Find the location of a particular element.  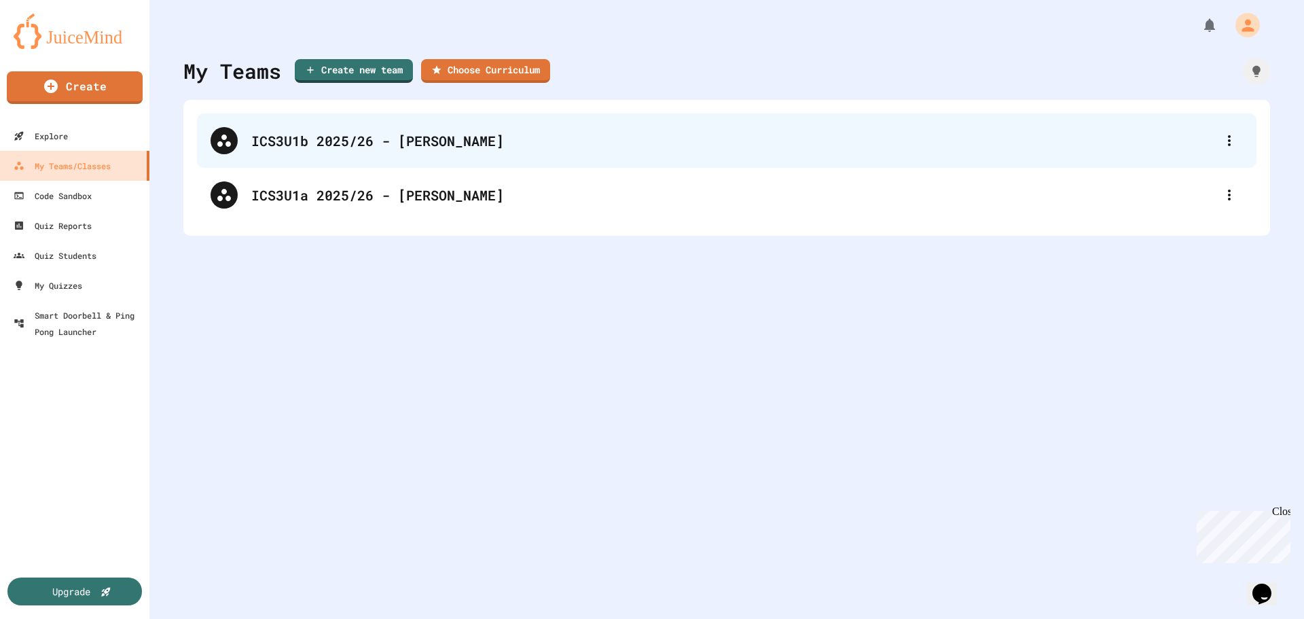

div: Explore is located at coordinates (41, 136).